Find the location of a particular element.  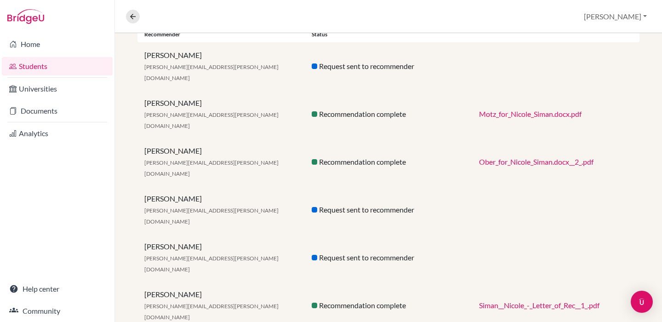

a: Ober_for_Nicole_Siman.docx__2_.pdf is located at coordinates (536, 161).